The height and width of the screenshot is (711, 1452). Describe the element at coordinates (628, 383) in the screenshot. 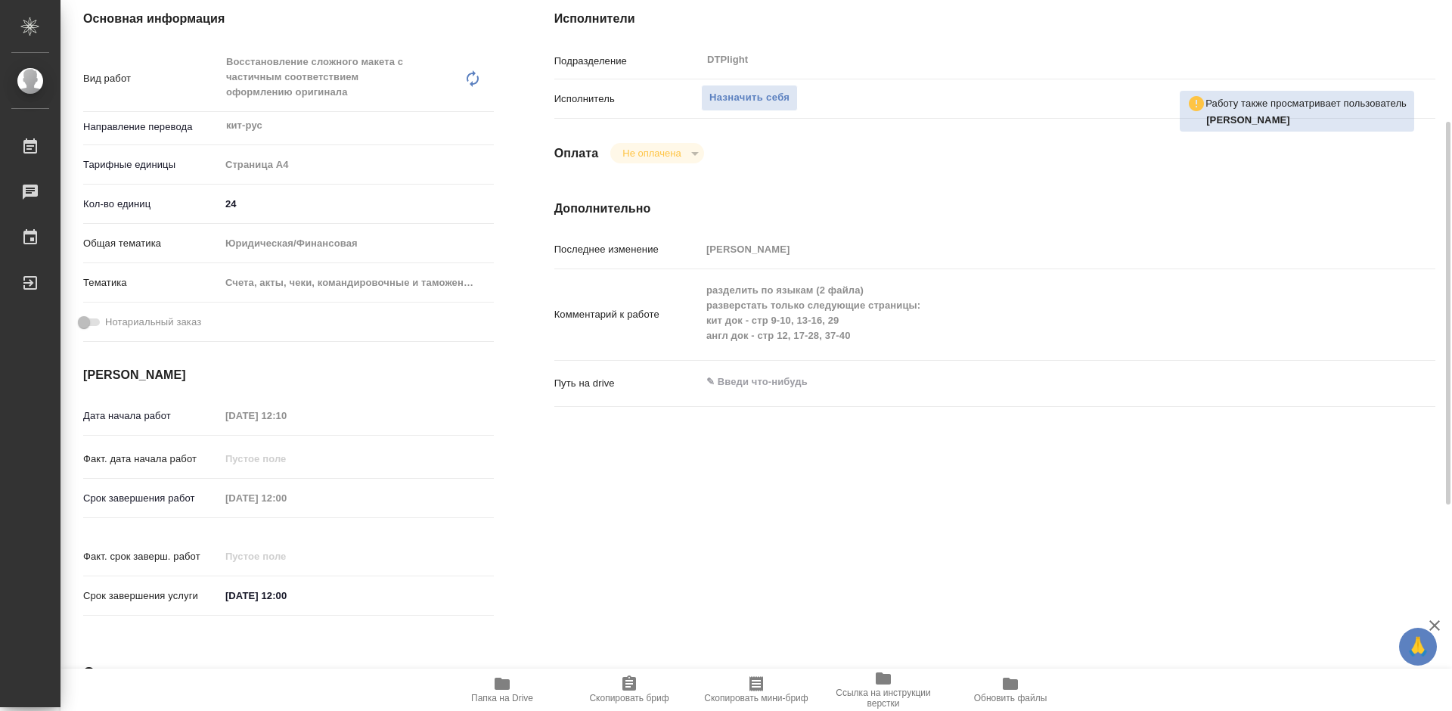

I see `p: Путь на drive` at that location.